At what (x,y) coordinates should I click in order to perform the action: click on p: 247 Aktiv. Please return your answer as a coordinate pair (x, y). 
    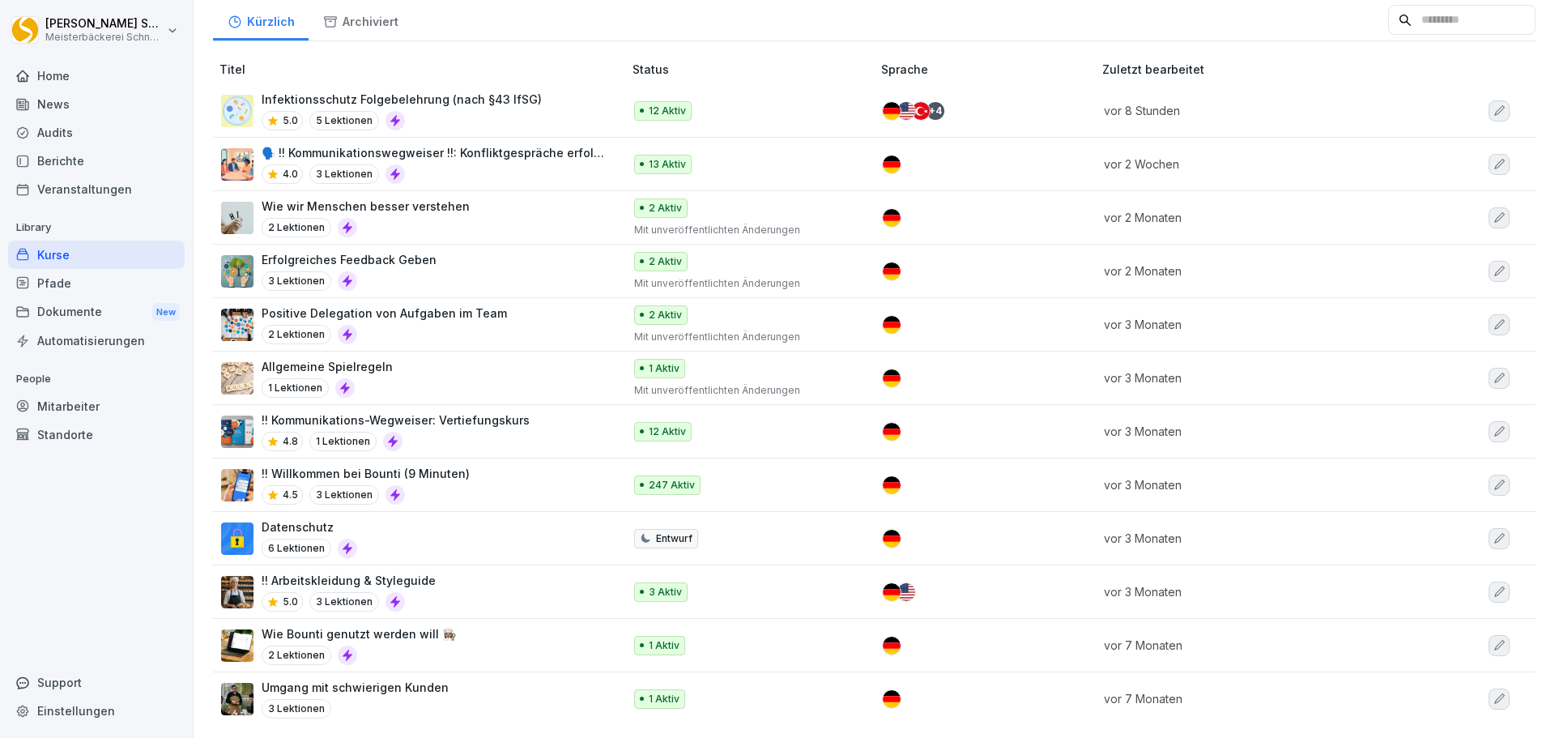
    Looking at the image, I should click on (671, 485).